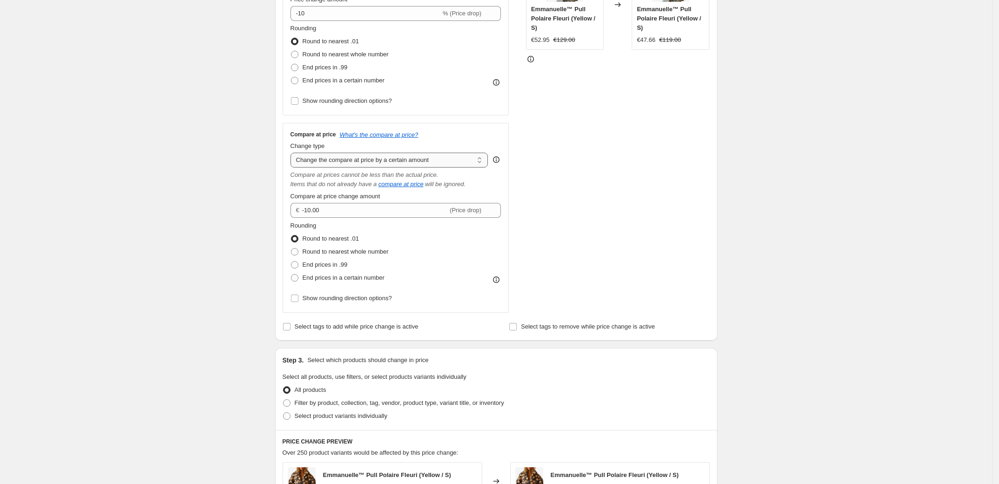 Image resolution: width=999 pixels, height=484 pixels. I want to click on span: % (Price drop), so click(462, 13).